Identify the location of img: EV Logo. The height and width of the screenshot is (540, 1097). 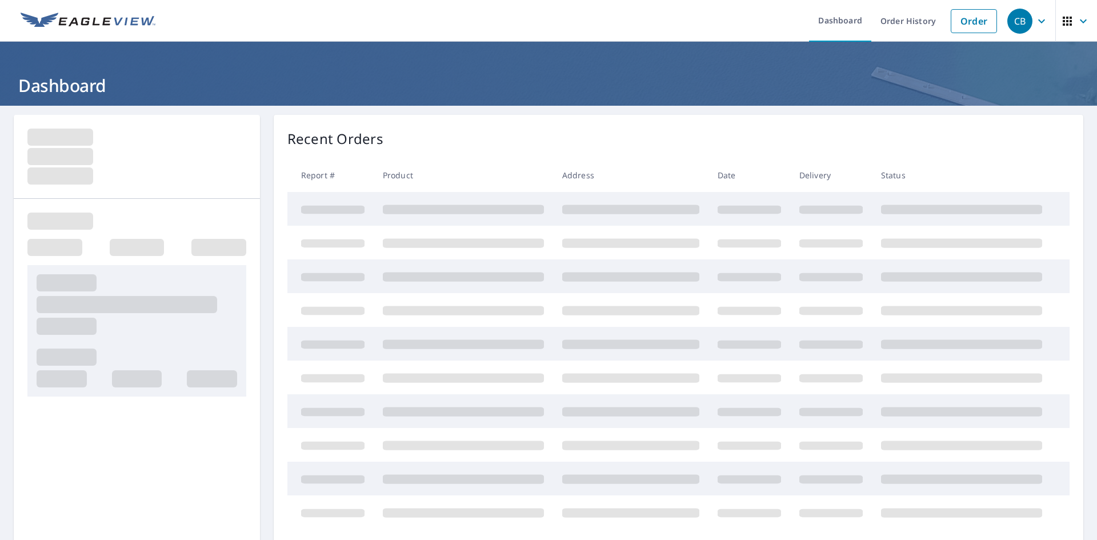
(88, 21).